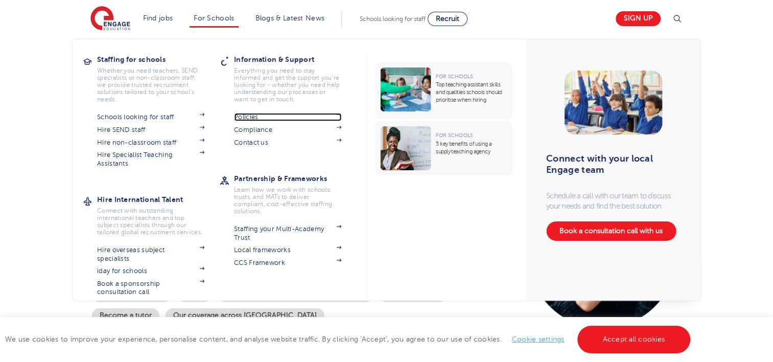 This screenshot has width=773, height=362. What do you see at coordinates (158, 59) in the screenshot?
I see `h3: Staffing for schools` at bounding box center [158, 59].